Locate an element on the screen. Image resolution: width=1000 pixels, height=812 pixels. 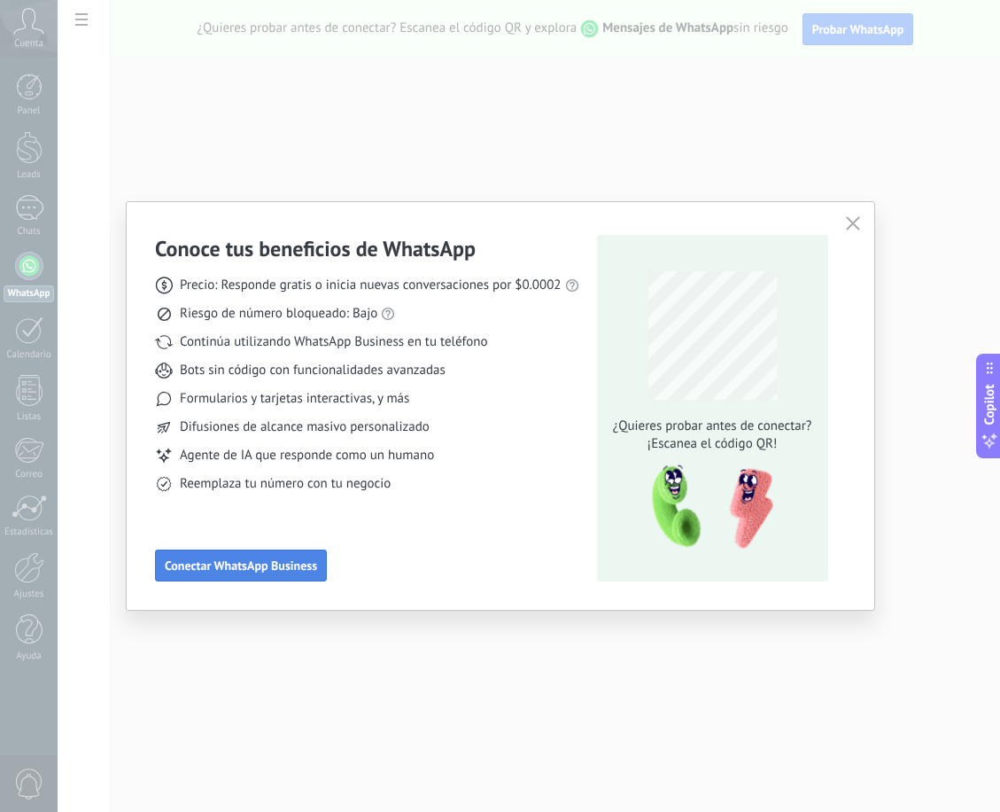
button: Conectar WhatsApp Business is located at coordinates (241, 565).